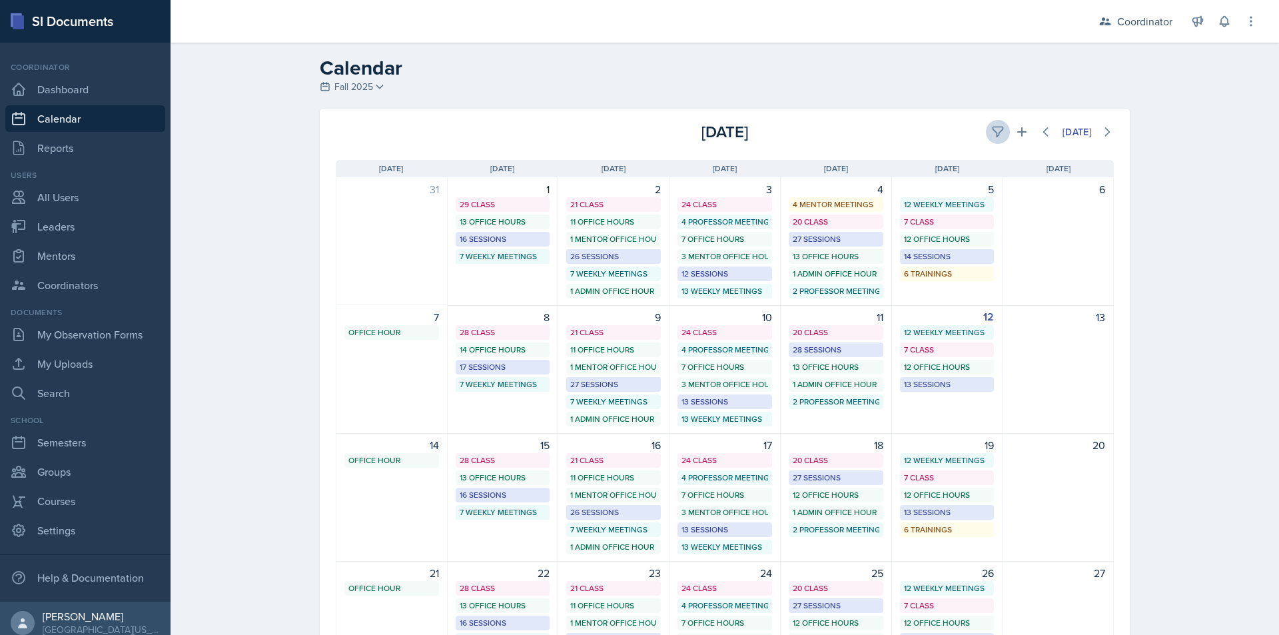 The image size is (1279, 635). Describe the element at coordinates (85, 471) in the screenshot. I see `a: Groups` at that location.